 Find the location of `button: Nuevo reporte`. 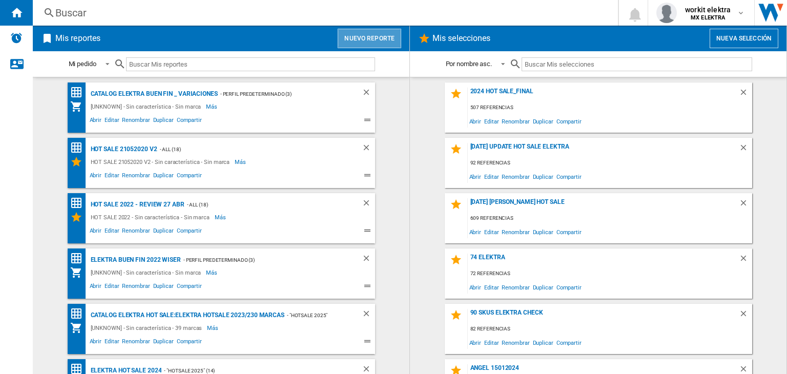

button: Nuevo reporte is located at coordinates (369, 38).